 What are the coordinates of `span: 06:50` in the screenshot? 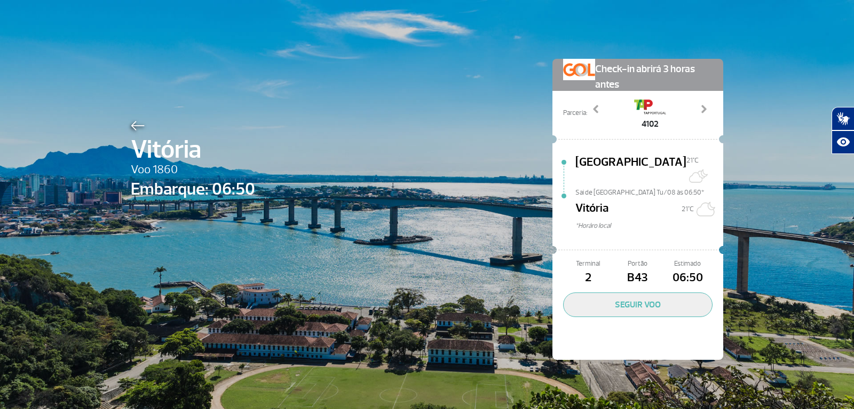 It's located at (688, 278).